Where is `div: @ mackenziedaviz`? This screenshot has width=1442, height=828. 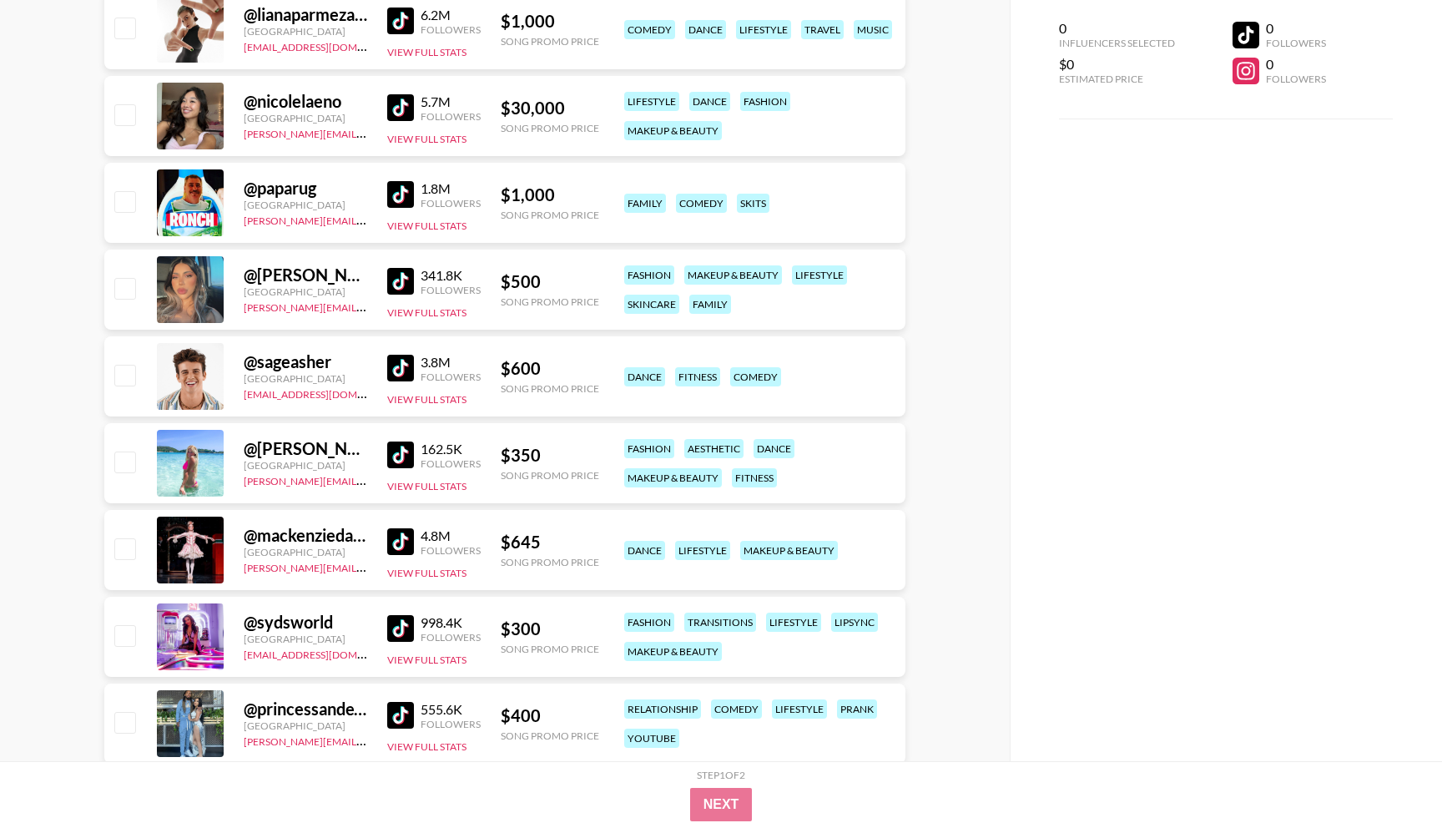
div: @ mackenziedaviz is located at coordinates (306, 535).